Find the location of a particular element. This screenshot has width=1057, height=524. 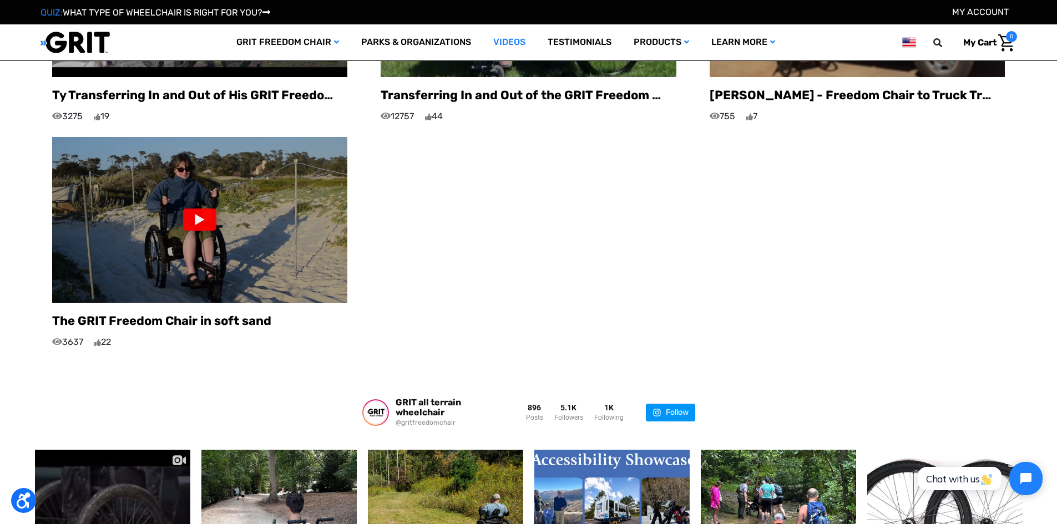

div: Followers is located at coordinates (569, 418).